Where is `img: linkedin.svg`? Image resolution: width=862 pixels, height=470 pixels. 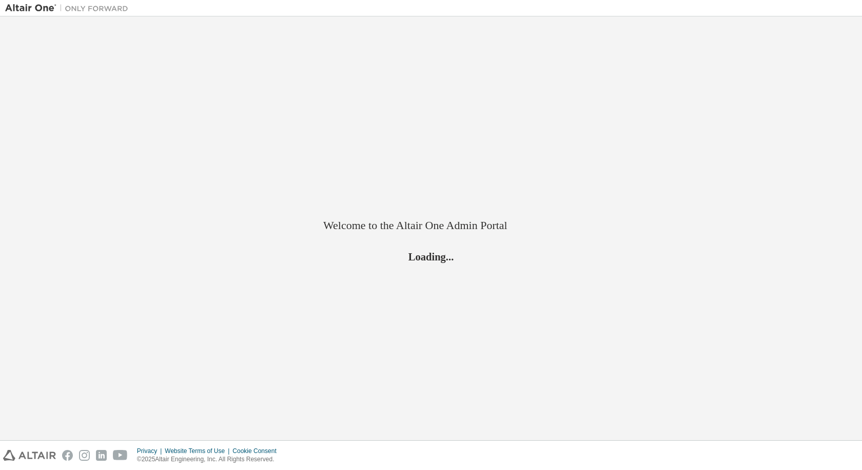
img: linkedin.svg is located at coordinates (101, 455).